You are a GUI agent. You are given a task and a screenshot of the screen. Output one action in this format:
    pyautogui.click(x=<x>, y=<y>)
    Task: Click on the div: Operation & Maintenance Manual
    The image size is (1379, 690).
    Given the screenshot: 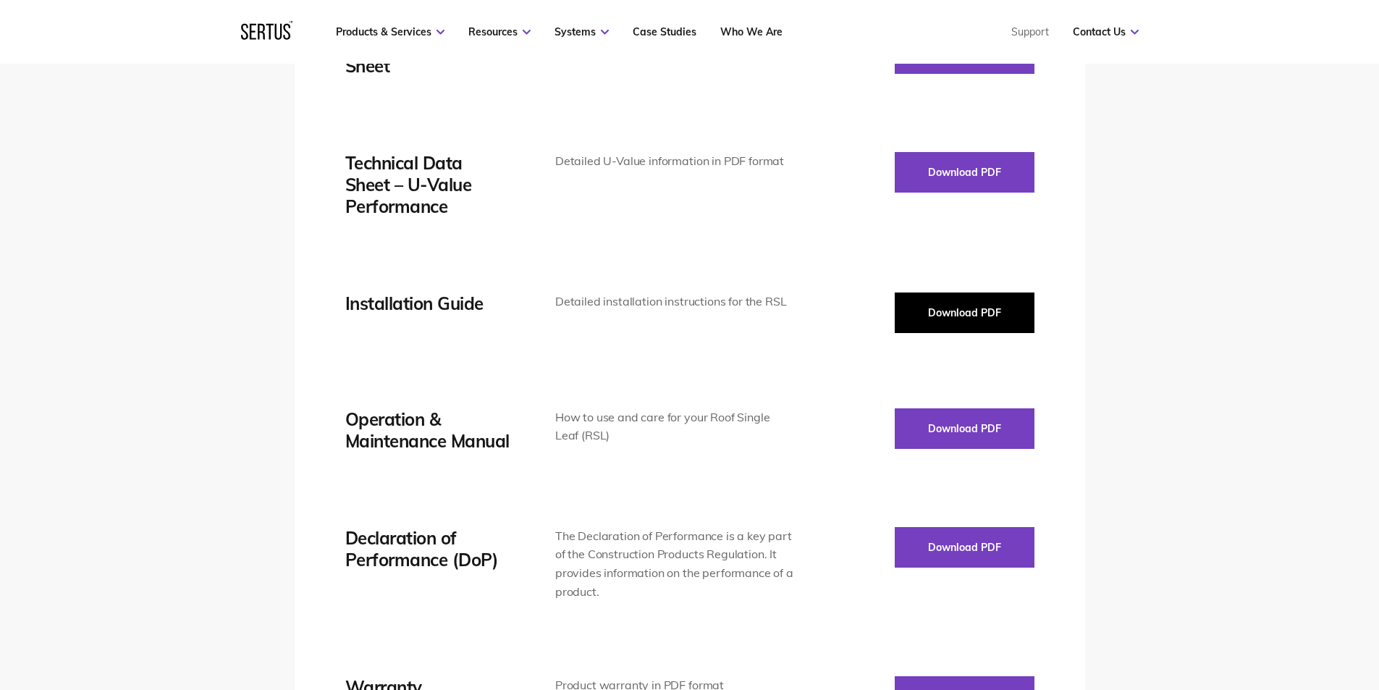 What is the action you would take?
    pyautogui.click(x=428, y=430)
    